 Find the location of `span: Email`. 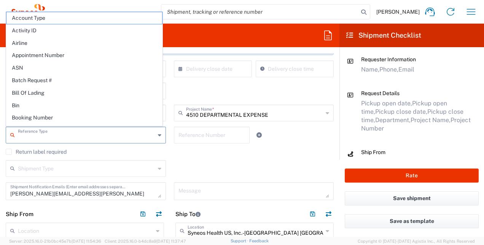

span: Email is located at coordinates (407, 69).